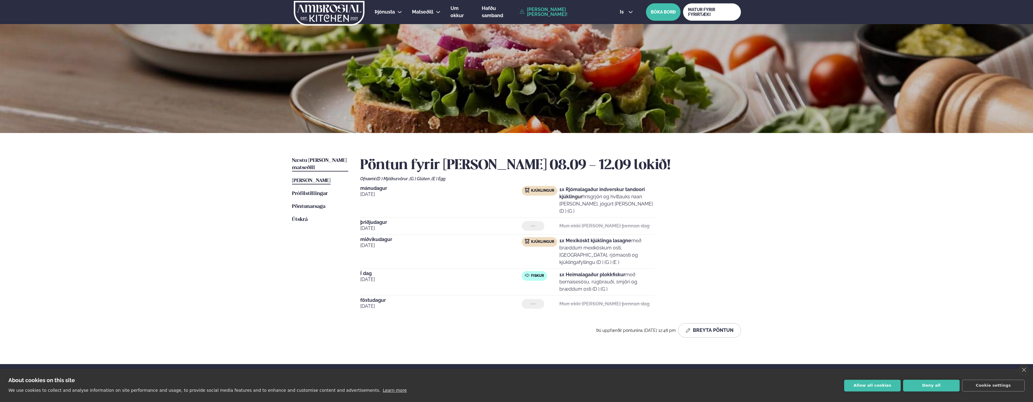  I want to click on span: is, so click(622, 12).